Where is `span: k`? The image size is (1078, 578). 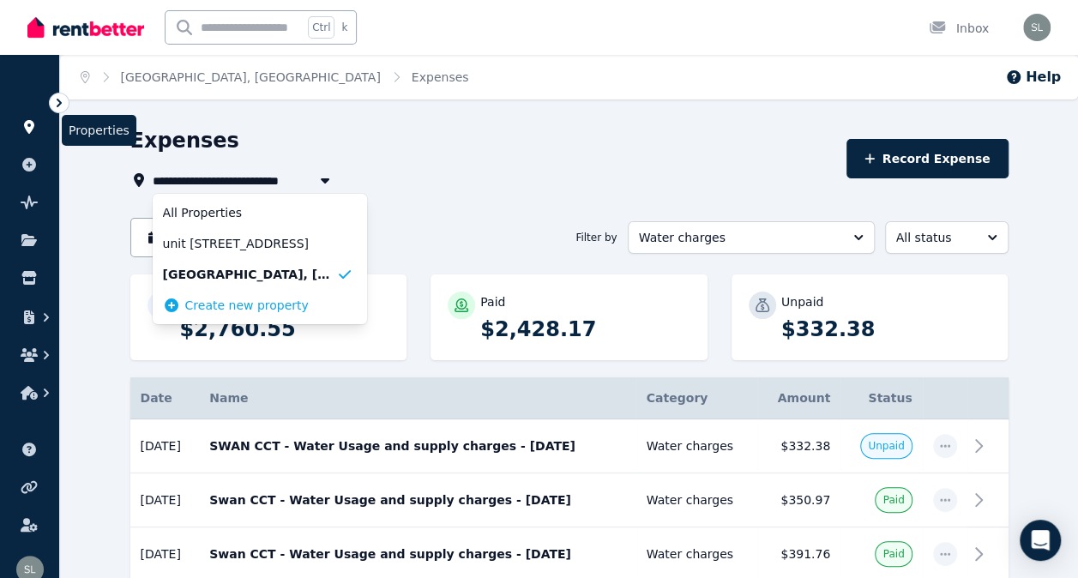 span: k is located at coordinates (344, 27).